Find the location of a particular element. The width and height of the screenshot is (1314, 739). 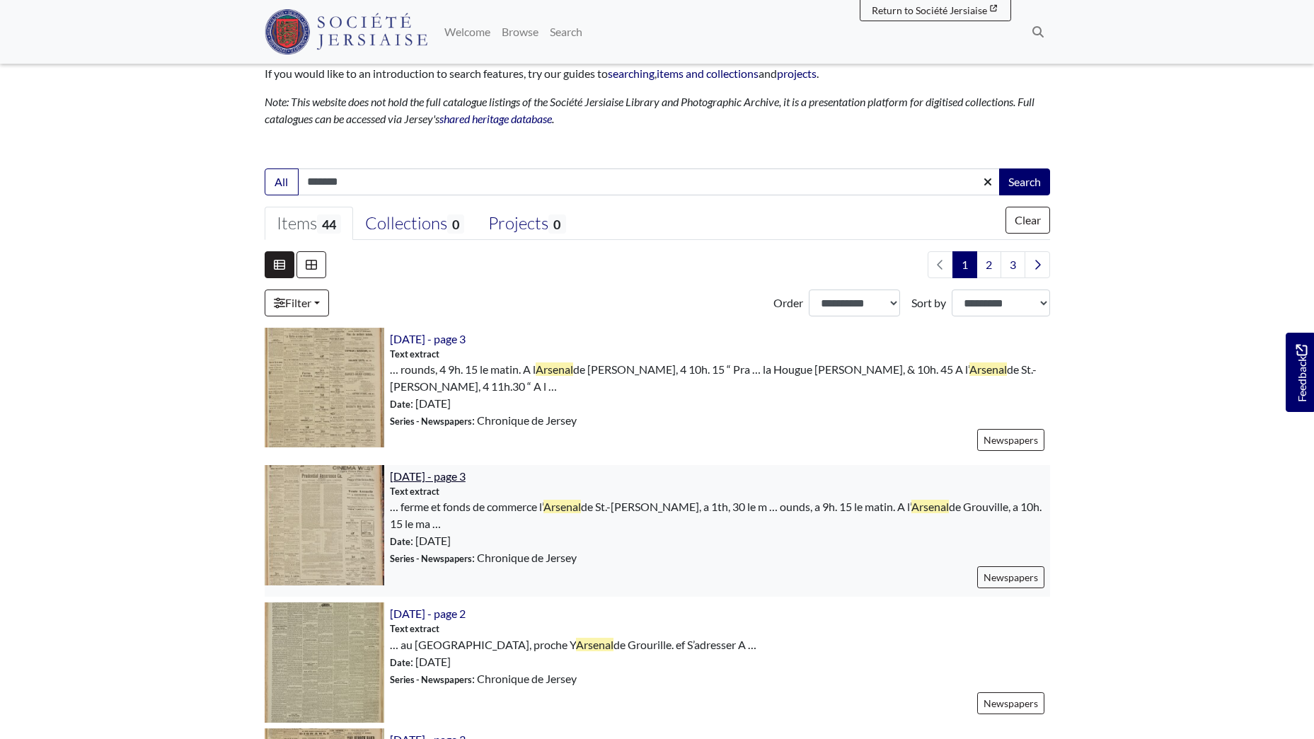

span: Return to Société Jersiaise is located at coordinates (929, 10).